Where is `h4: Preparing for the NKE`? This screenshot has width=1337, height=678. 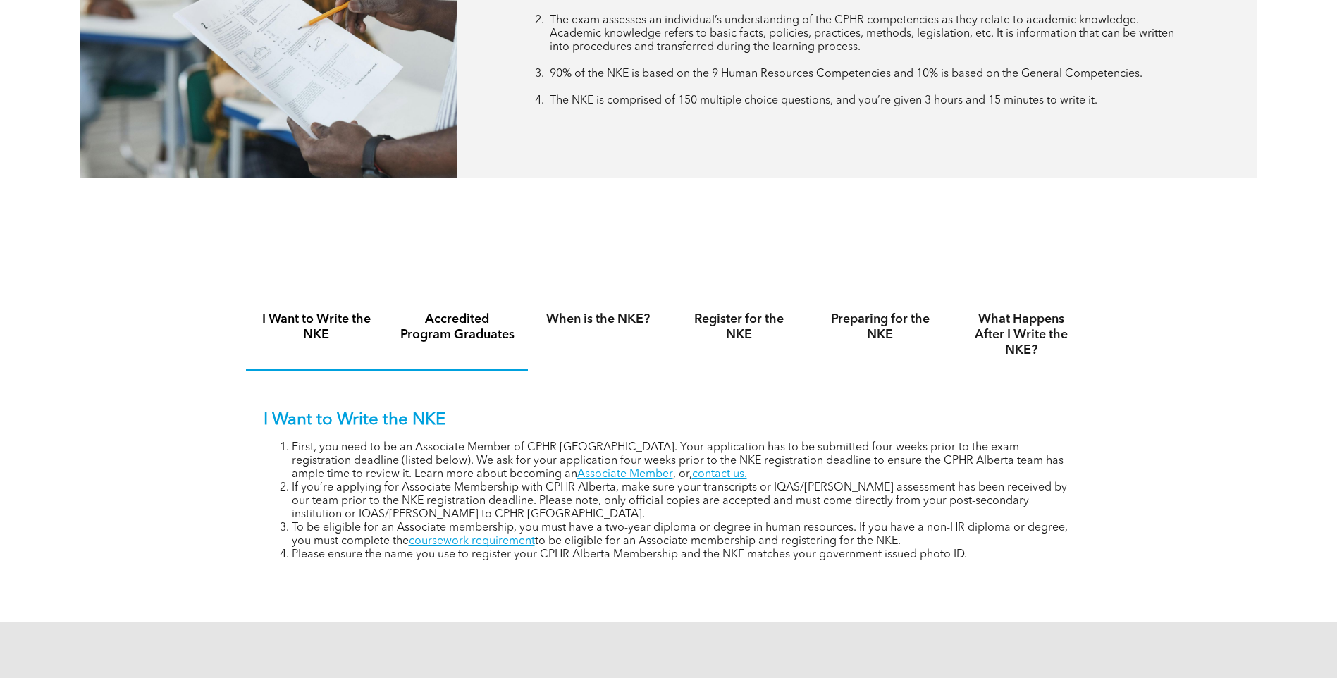 h4: Preparing for the NKE is located at coordinates (880, 327).